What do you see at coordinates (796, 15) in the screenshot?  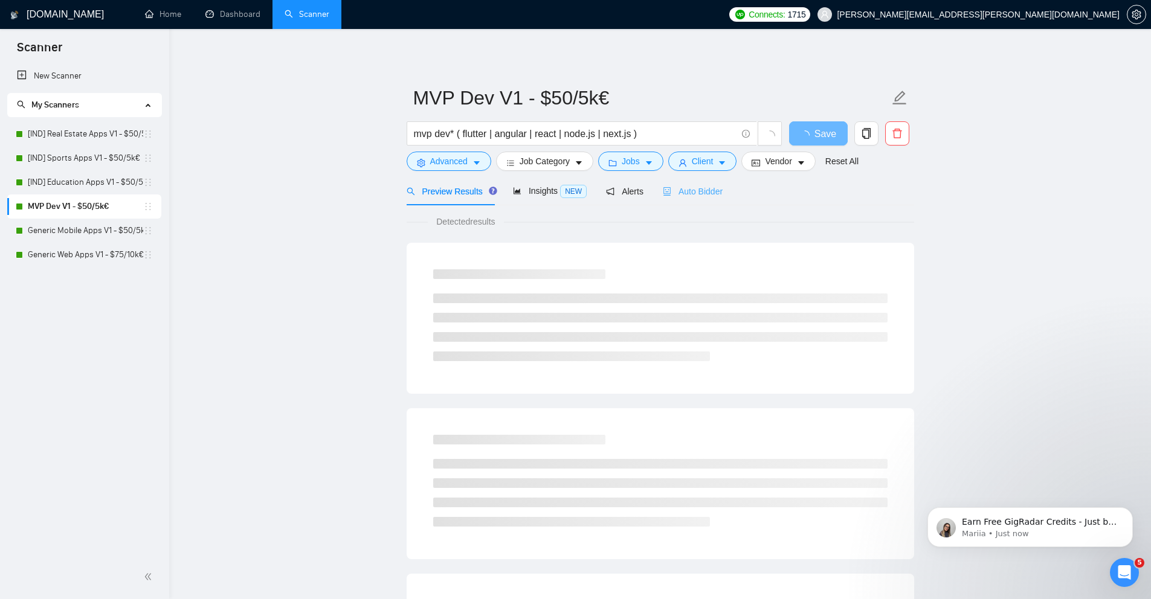 I see `span: 1715` at bounding box center [796, 15].